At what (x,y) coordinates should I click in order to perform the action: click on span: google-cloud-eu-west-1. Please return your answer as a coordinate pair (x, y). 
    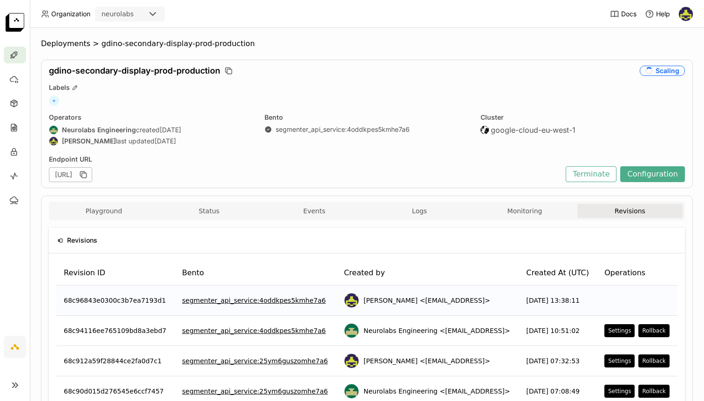
    Looking at the image, I should click on (533, 130).